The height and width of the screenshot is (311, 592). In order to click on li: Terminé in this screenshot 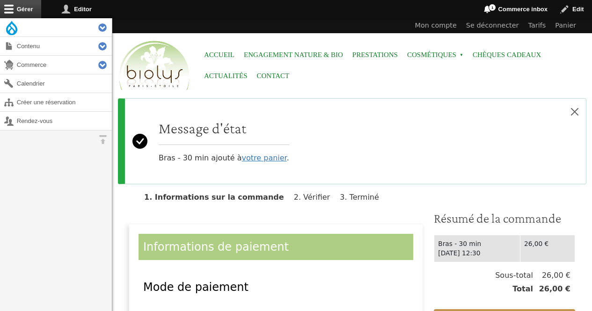, I will do `click(363, 197)`.